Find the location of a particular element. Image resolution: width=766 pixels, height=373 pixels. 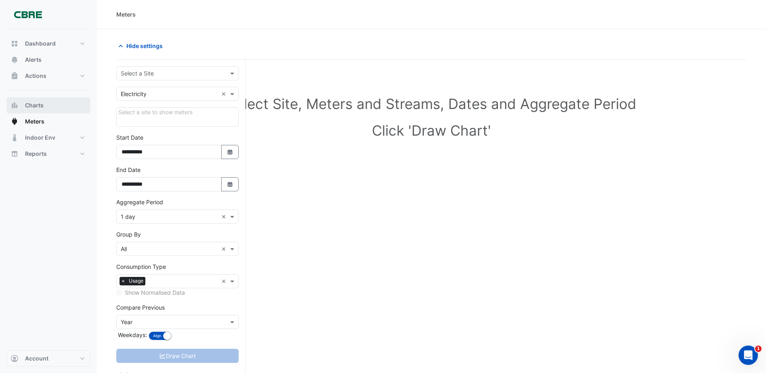

button: Account is located at coordinates (48, 359).